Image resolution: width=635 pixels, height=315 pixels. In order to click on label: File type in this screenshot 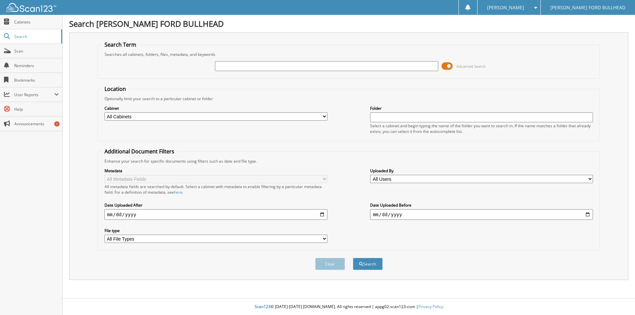, I will do `click(216, 230)`.